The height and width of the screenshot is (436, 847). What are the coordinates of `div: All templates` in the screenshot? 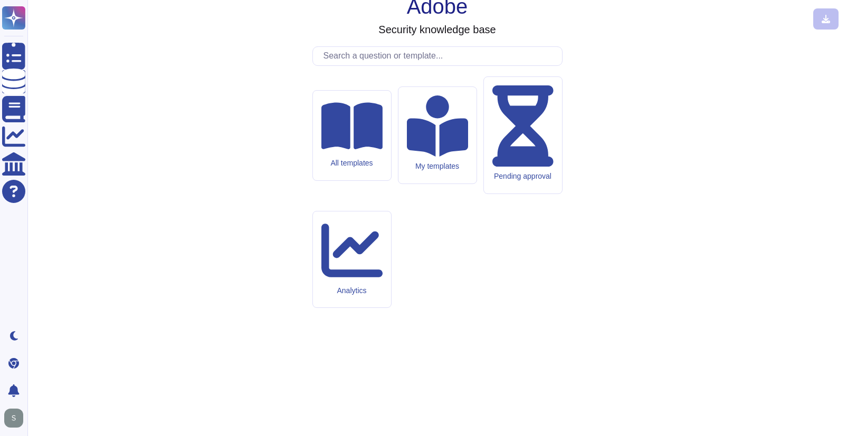 It's located at (352, 163).